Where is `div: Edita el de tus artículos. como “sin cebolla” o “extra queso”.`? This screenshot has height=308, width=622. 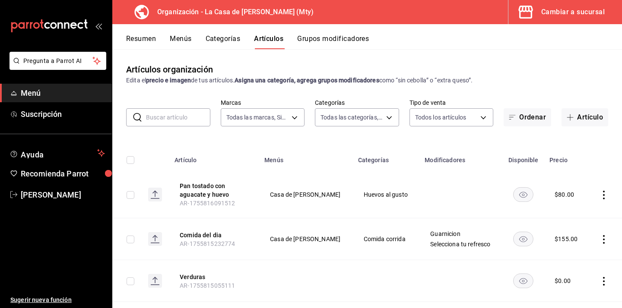 div: Edita el de tus artículos. como “sin cebolla” o “extra queso”. is located at coordinates (367, 80).